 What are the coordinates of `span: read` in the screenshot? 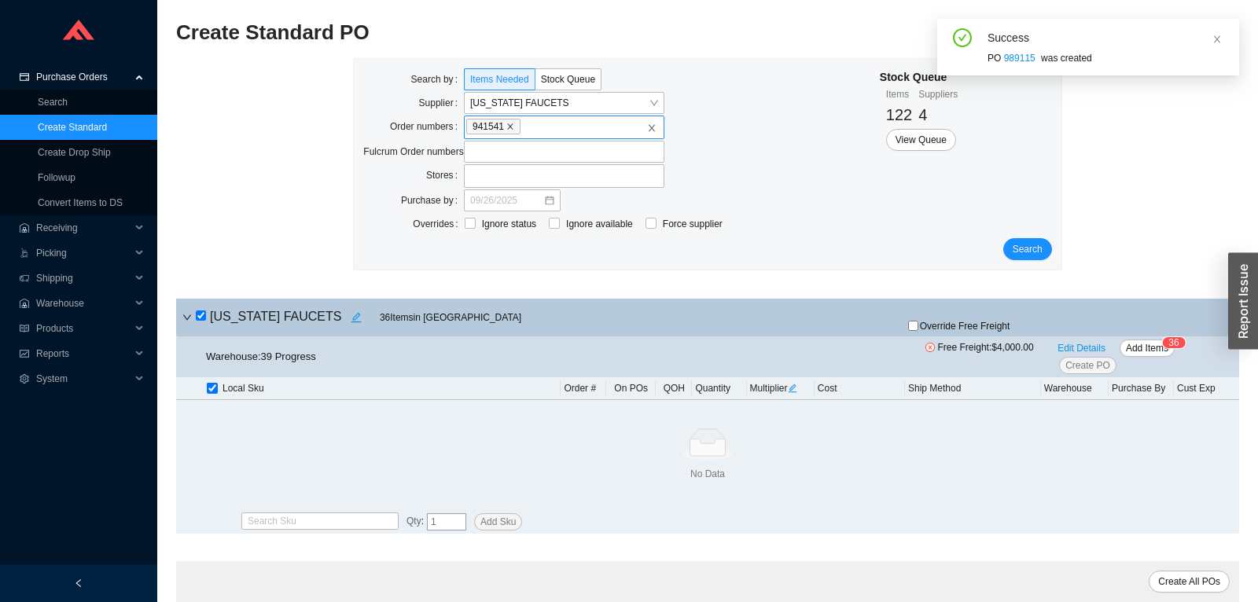 It's located at (24, 329).